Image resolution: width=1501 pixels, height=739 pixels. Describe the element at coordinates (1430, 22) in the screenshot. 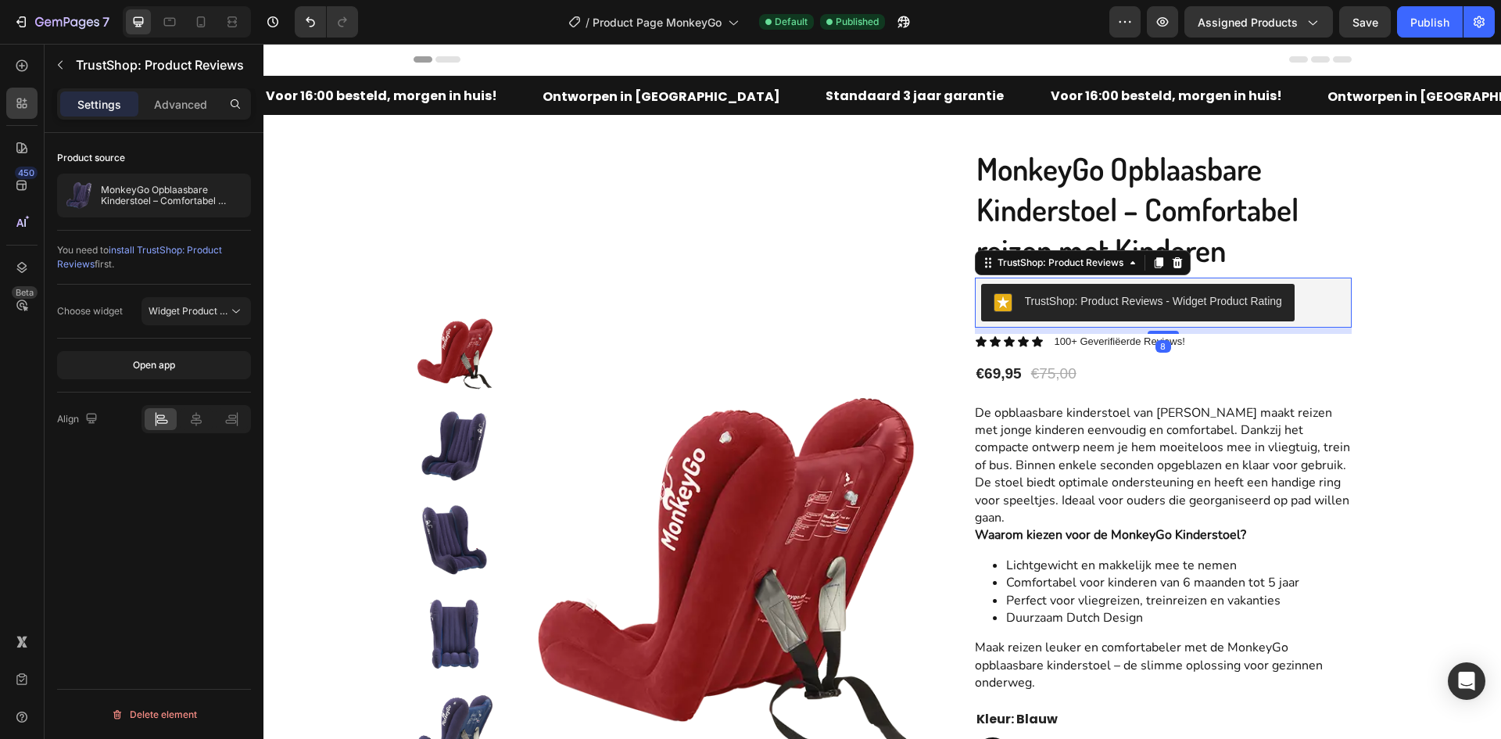

I see `button: Publish` at that location.